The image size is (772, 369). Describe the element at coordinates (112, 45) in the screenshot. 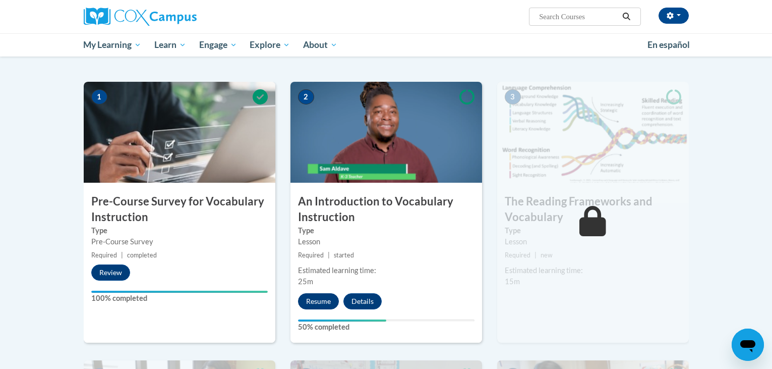

I see `span: My Learning` at that location.